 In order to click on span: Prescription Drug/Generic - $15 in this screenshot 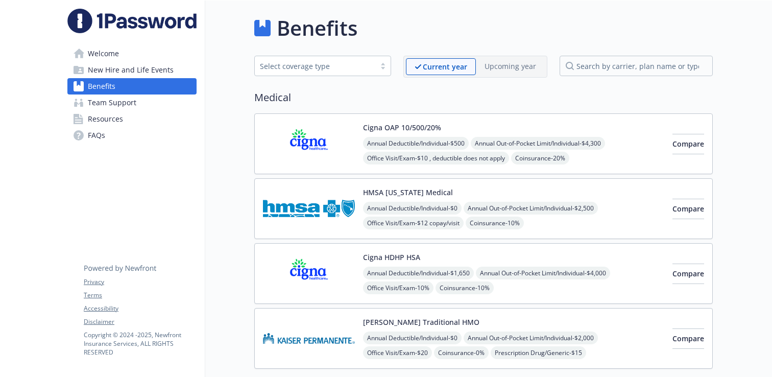, I will do `click(538, 353)`.